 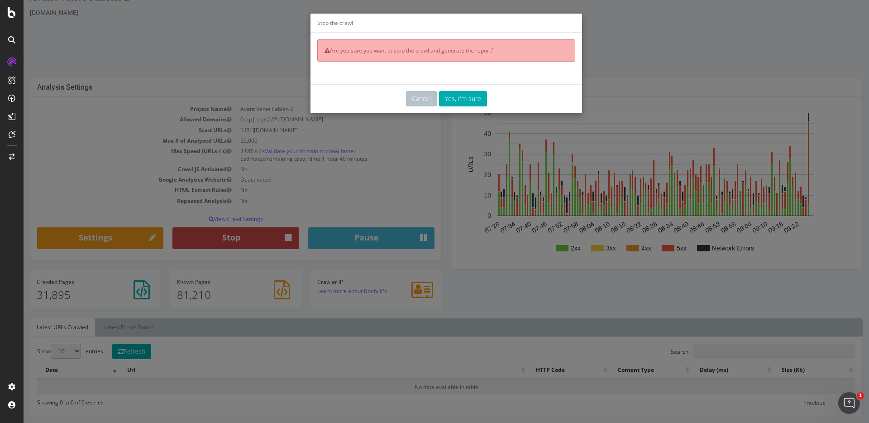 I want to click on button: Cancel, so click(x=398, y=99).